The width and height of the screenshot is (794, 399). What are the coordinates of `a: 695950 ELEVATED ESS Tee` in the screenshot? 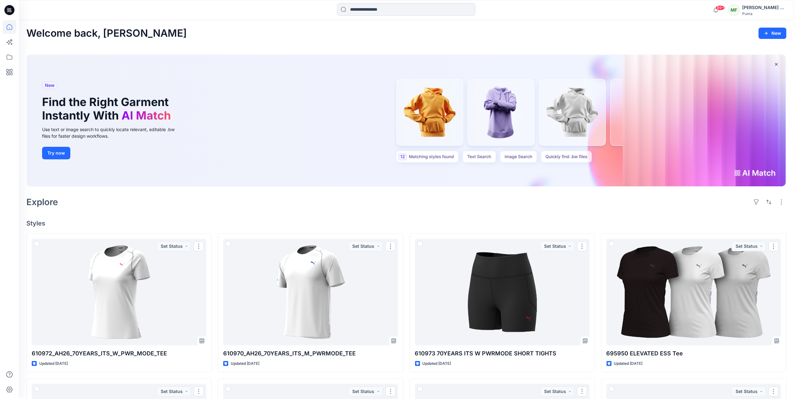 It's located at (693, 292).